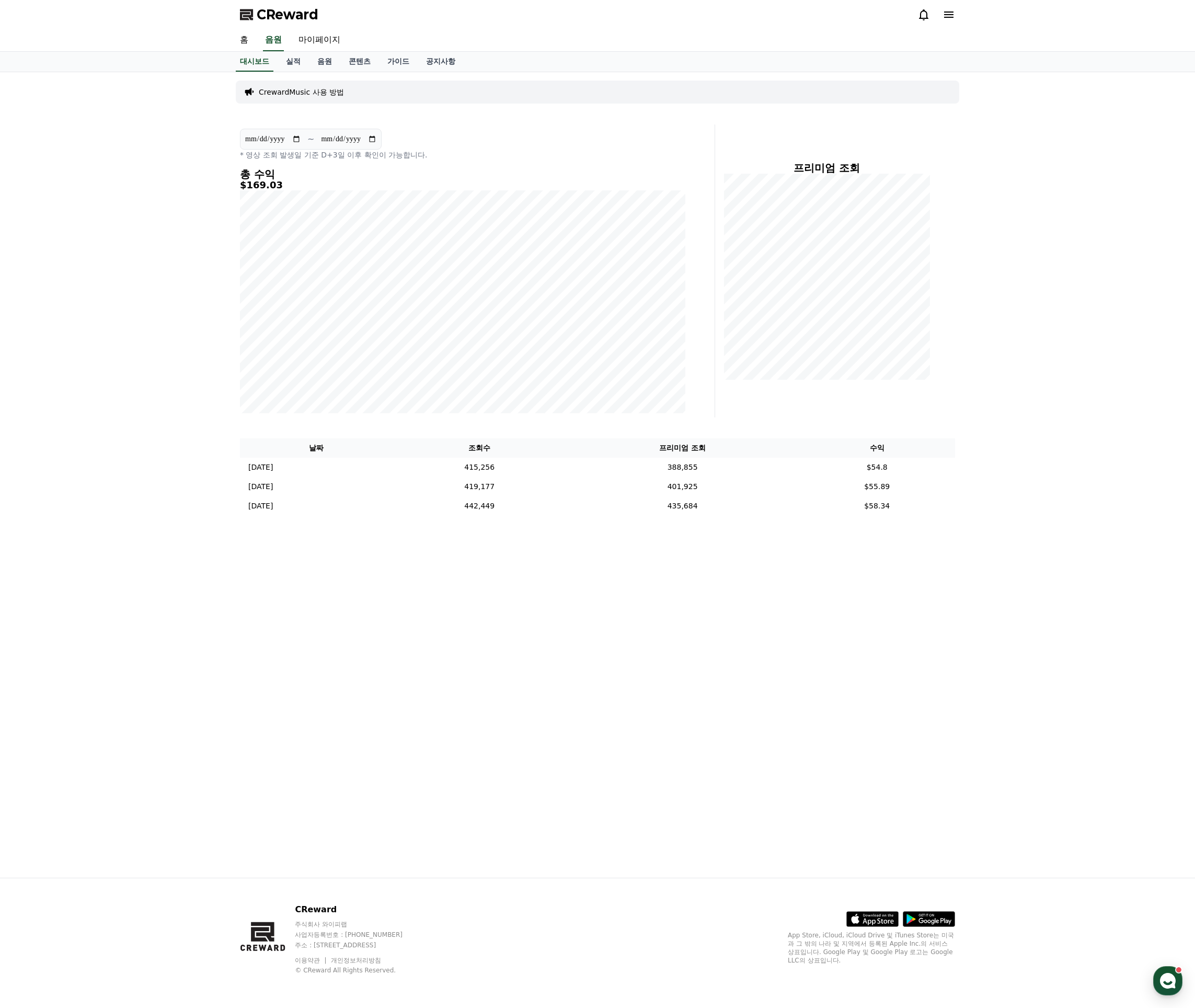  What do you see at coordinates (463, 155) in the screenshot?
I see `p: * 영상 조회 발생일 기준 D+3일 이후 확인이 가능합니다.` at bounding box center [463, 155].